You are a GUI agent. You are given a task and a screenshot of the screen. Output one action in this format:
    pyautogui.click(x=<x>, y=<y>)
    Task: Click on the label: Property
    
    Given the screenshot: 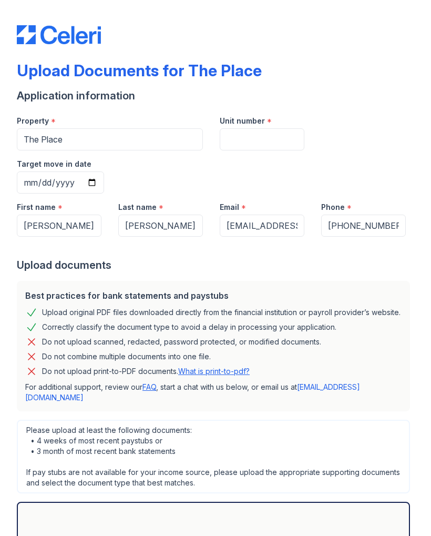 What is the action you would take?
    pyautogui.click(x=33, y=121)
    